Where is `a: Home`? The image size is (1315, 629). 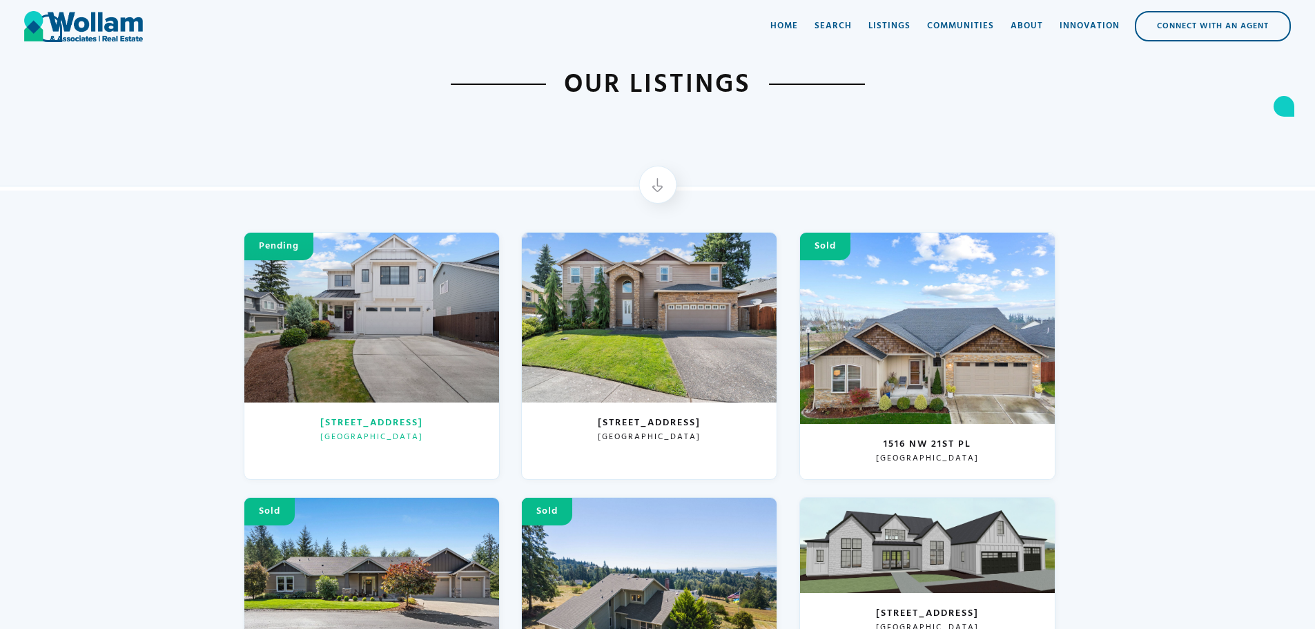
a: Home is located at coordinates (784, 26).